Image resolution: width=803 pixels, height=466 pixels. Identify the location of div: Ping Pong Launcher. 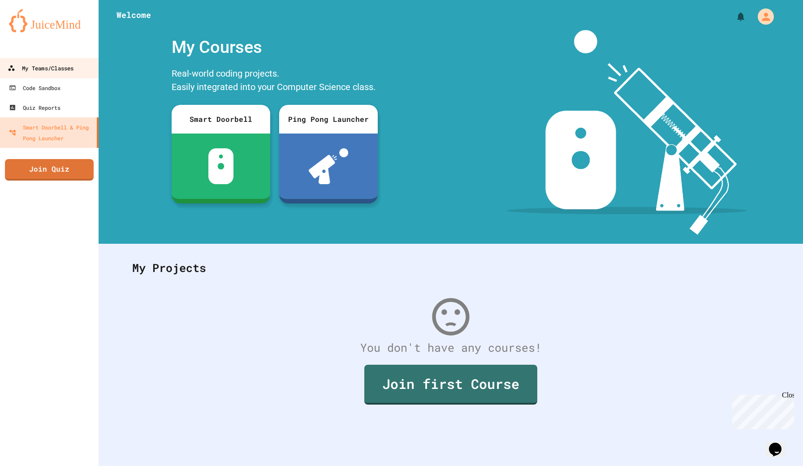
(328, 119).